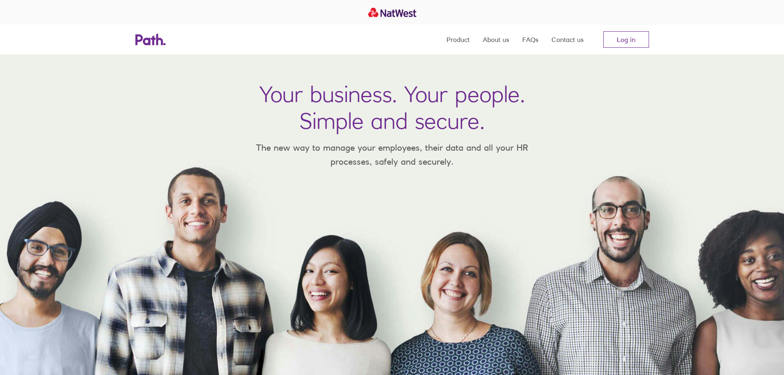  Describe the element at coordinates (626, 40) in the screenshot. I see `a: Log in` at that location.